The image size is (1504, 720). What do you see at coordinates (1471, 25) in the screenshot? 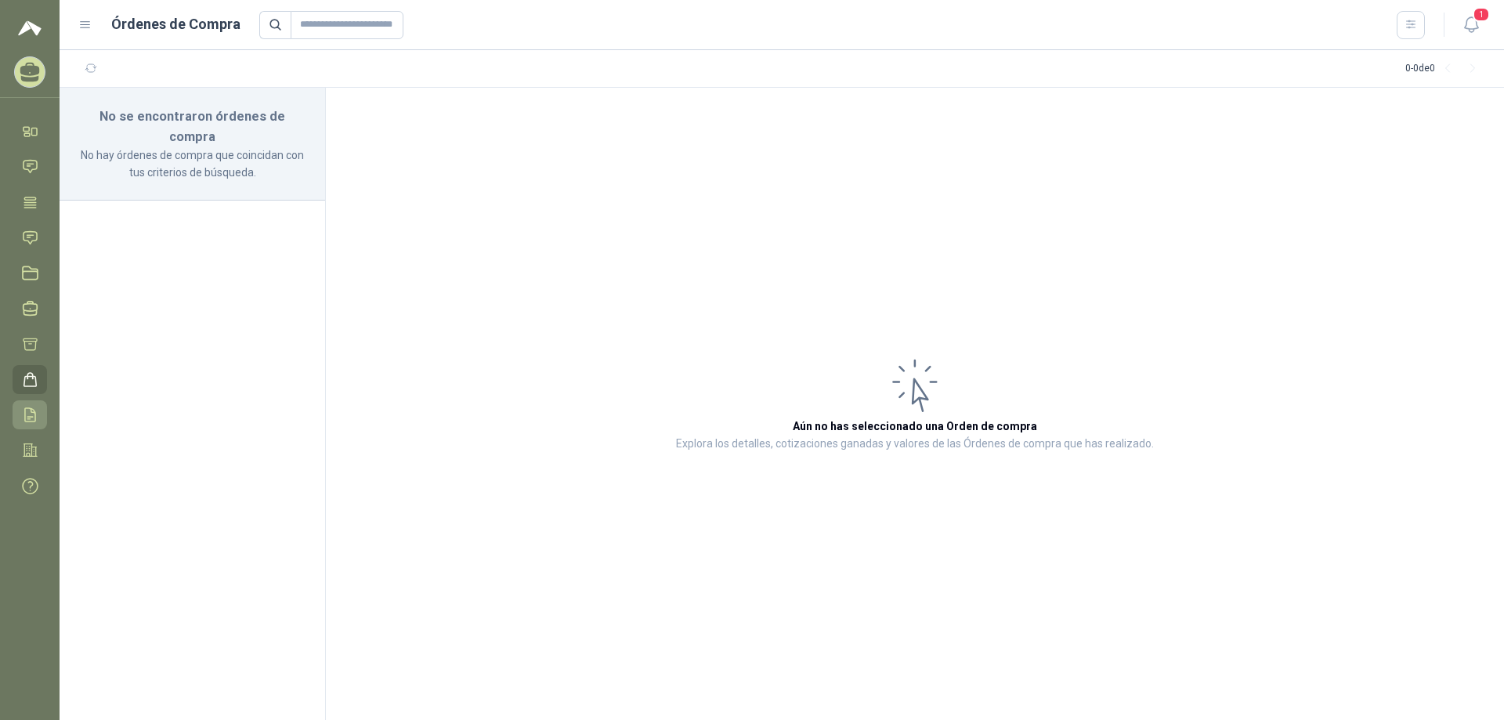
I see `button: 1` at bounding box center [1471, 25].